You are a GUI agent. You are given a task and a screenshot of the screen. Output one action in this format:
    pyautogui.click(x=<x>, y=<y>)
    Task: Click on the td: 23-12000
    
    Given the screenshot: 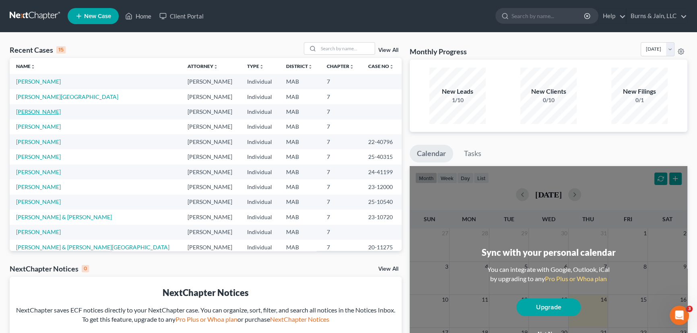 What is the action you would take?
    pyautogui.click(x=382, y=187)
    